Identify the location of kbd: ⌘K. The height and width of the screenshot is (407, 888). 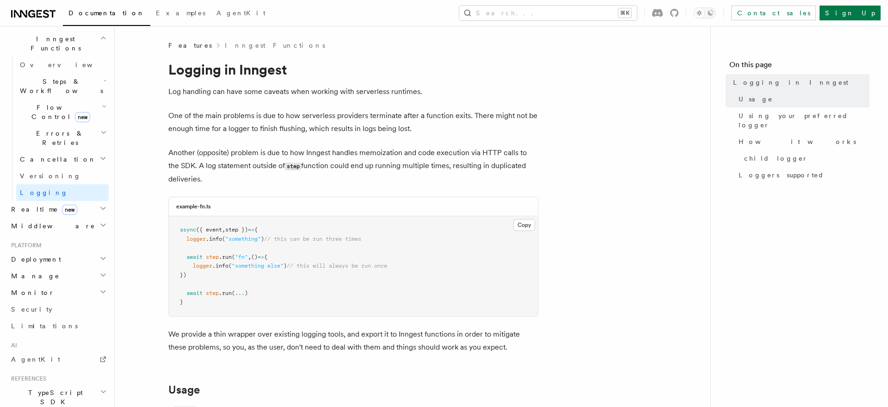
(625, 13).